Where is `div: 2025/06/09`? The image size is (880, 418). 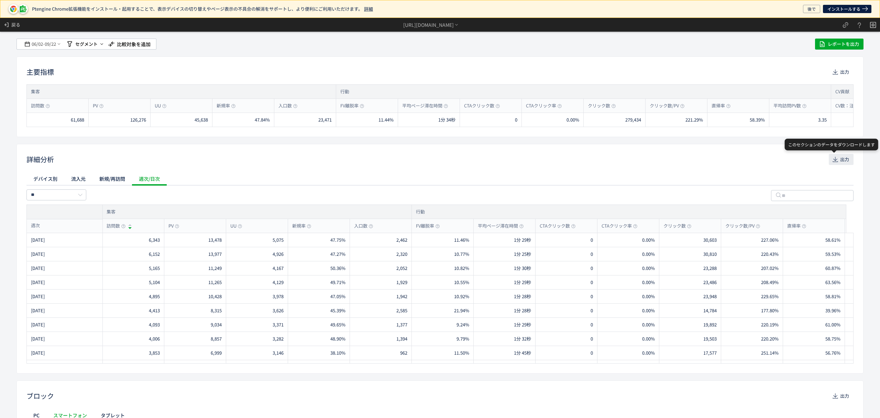
div: 2025/06/09 is located at coordinates (65, 296).